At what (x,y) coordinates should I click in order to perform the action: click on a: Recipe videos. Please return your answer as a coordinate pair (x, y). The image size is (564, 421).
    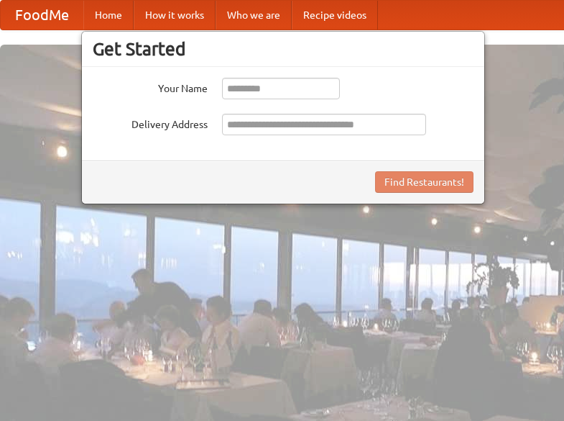
    Looking at the image, I should click on (335, 15).